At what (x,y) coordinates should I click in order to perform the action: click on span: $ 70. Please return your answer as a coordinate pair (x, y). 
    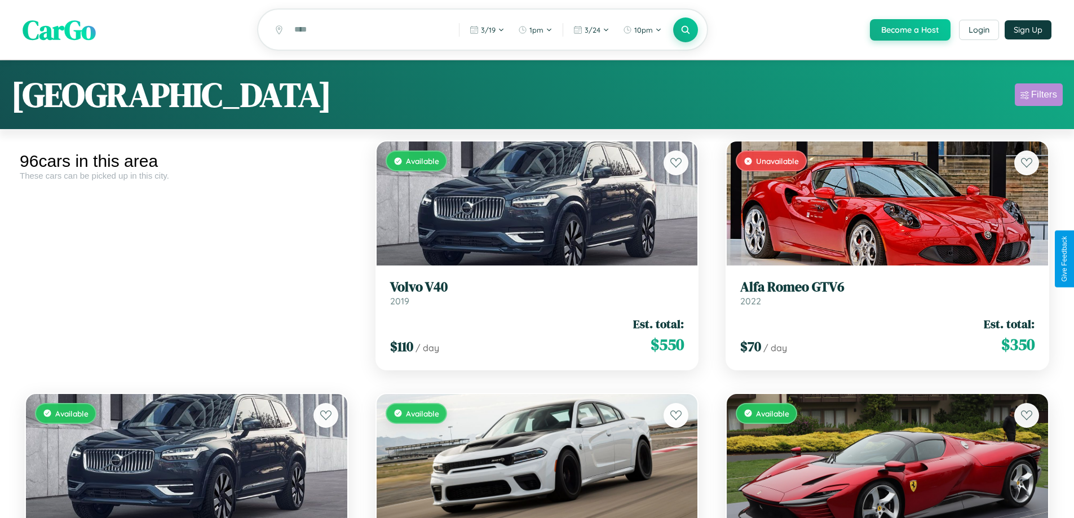
    Looking at the image, I should click on (750, 346).